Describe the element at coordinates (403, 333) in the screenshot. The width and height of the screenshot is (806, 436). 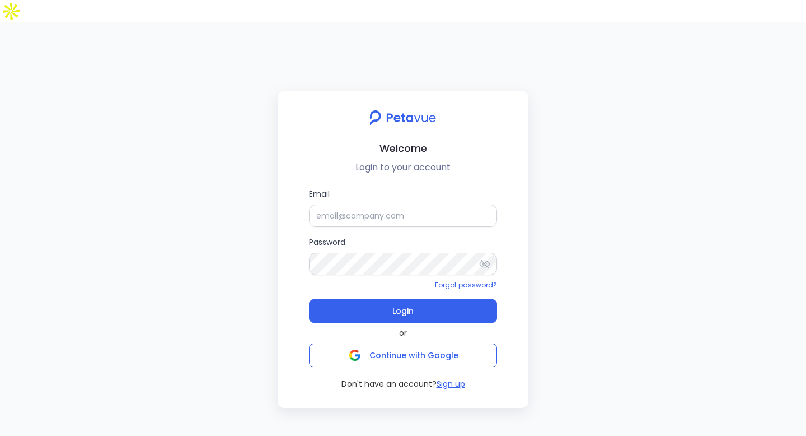
I see `span: or` at that location.